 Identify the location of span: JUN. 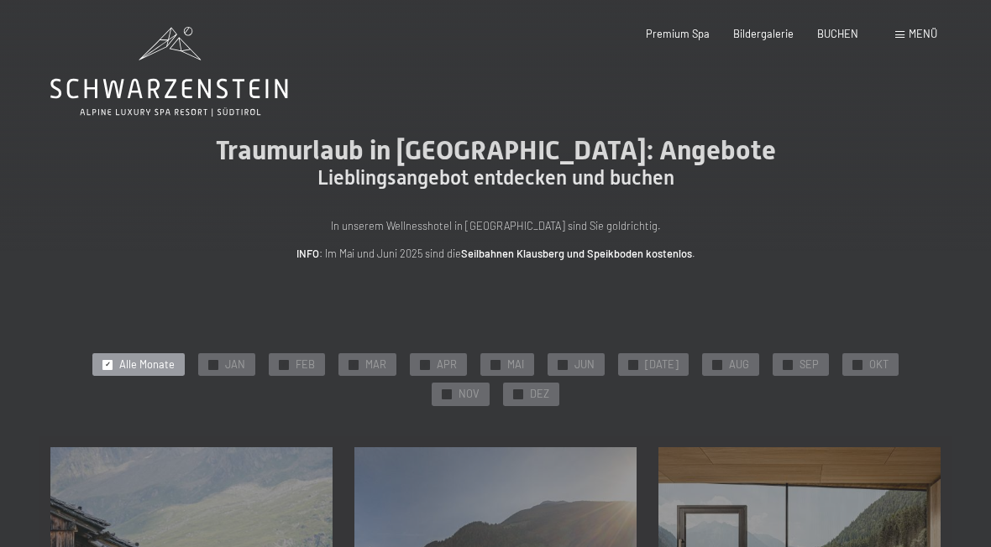
(584, 365).